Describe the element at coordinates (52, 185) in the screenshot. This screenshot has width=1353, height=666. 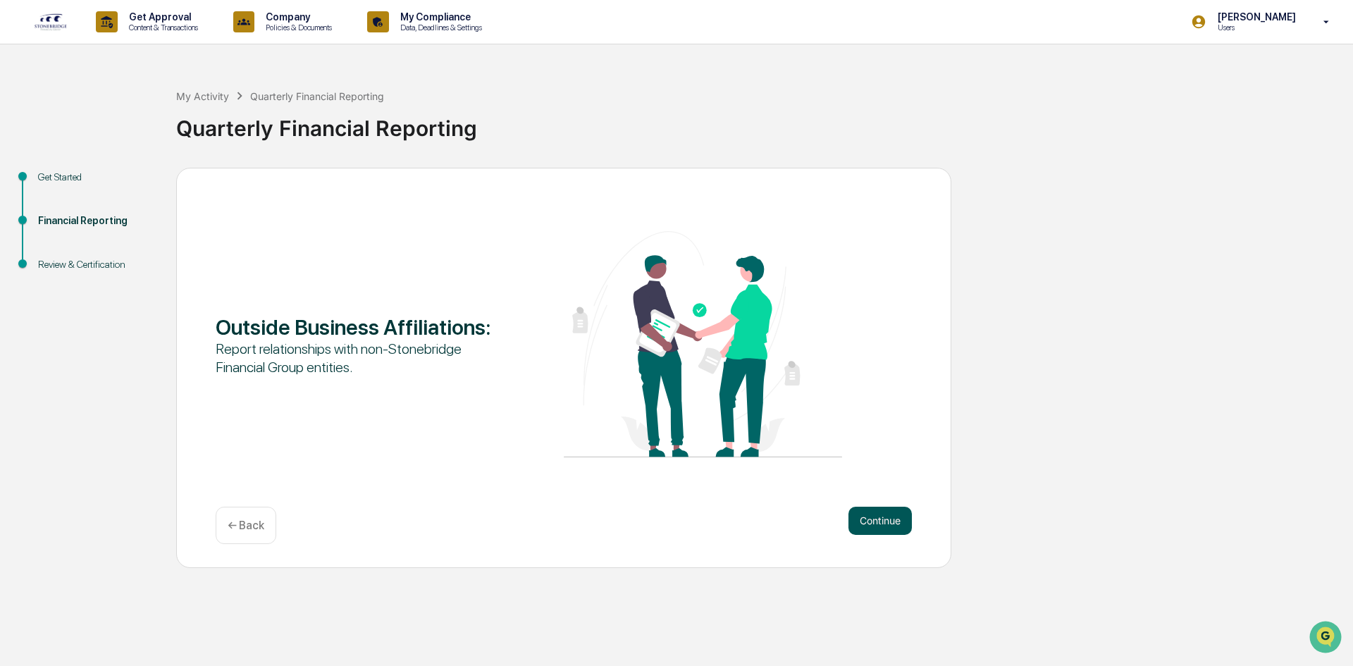
I see `a: 🖐️Preclearance` at that location.